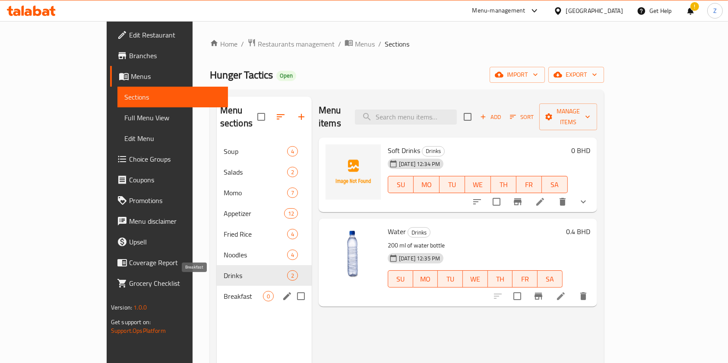  Describe the element at coordinates (568, 117) in the screenshot. I see `span: Manage items` at that location.